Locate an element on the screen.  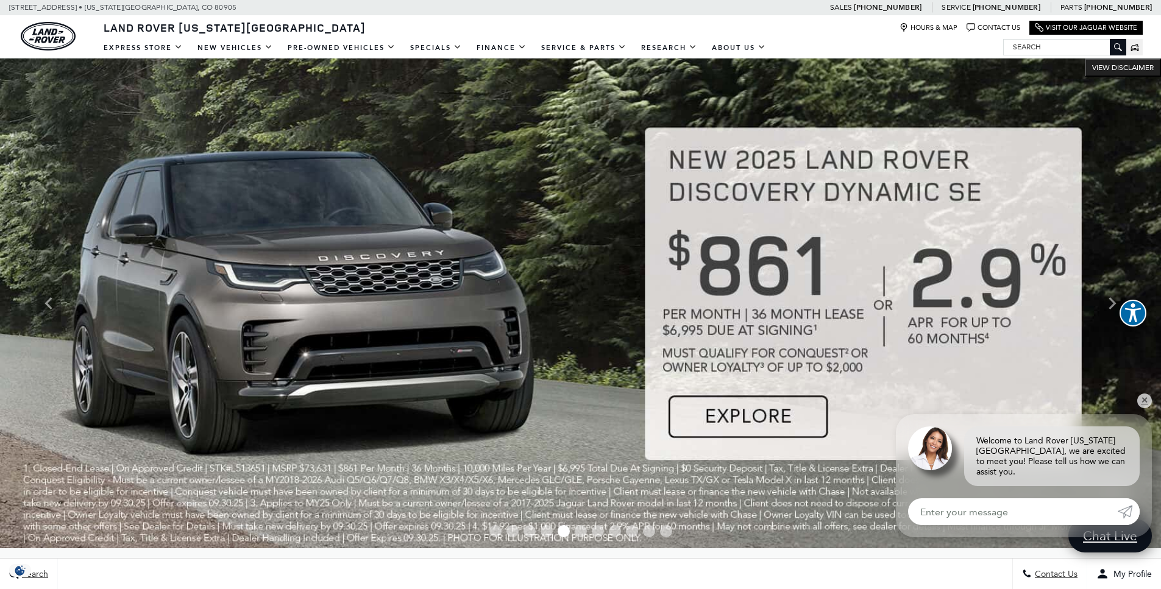
span: Go to slide 5 is located at coordinates (564, 531).